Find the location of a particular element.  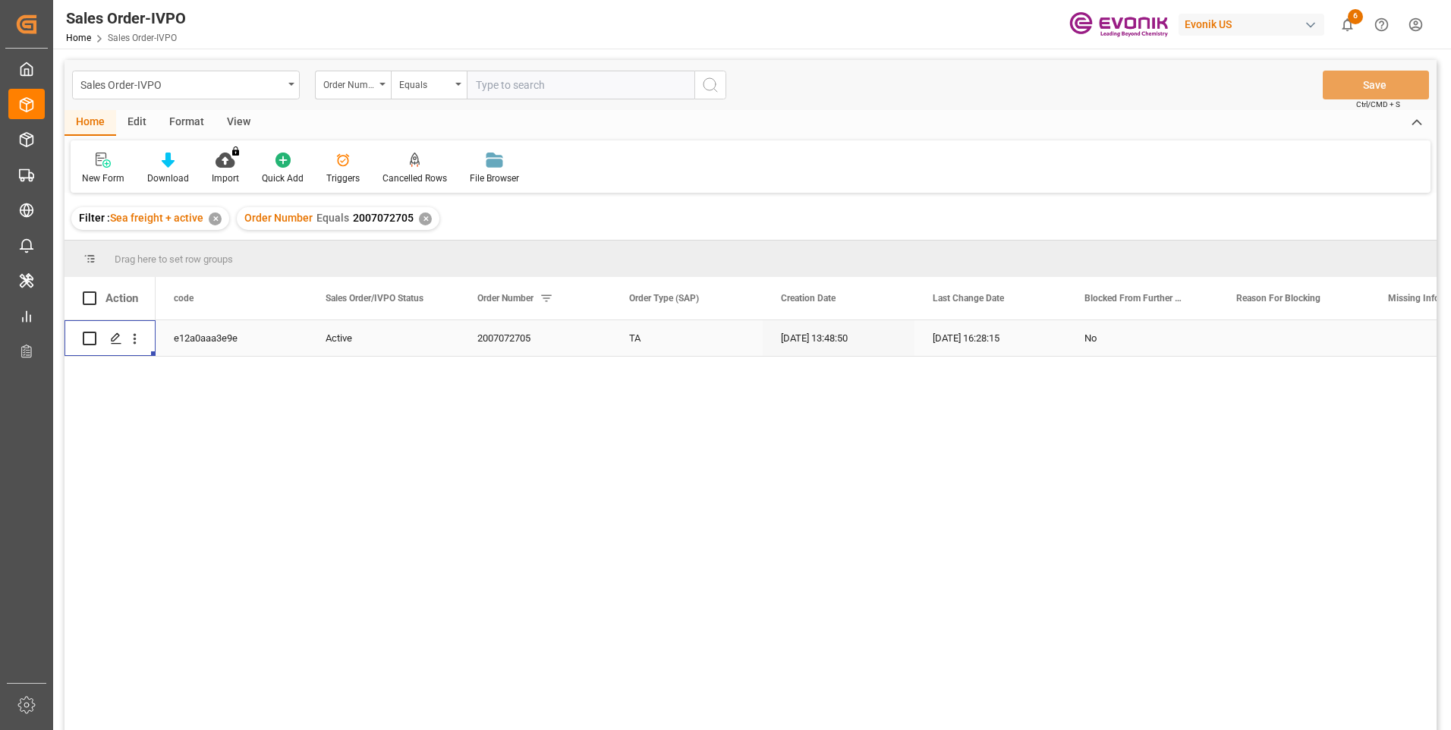

div: File Browser is located at coordinates (494, 178).